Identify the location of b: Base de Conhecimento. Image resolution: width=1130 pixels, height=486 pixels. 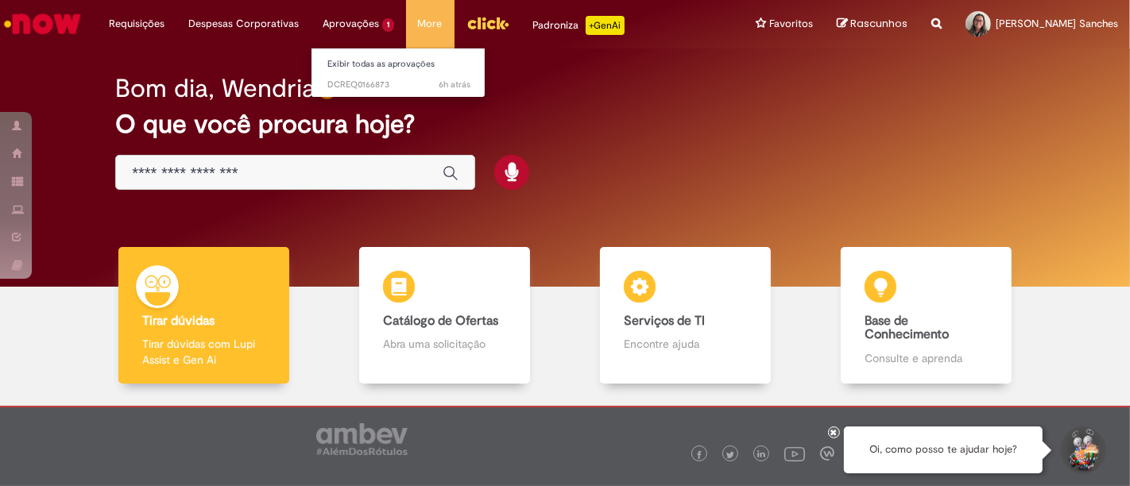
(906, 328).